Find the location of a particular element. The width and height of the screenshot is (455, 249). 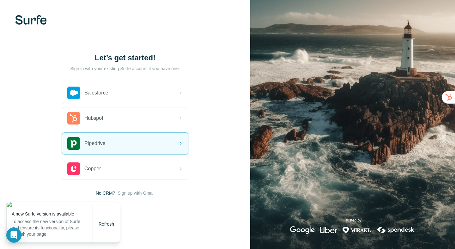

p: Sign in with your existing Surfe account if you have one. is located at coordinates (125, 69).